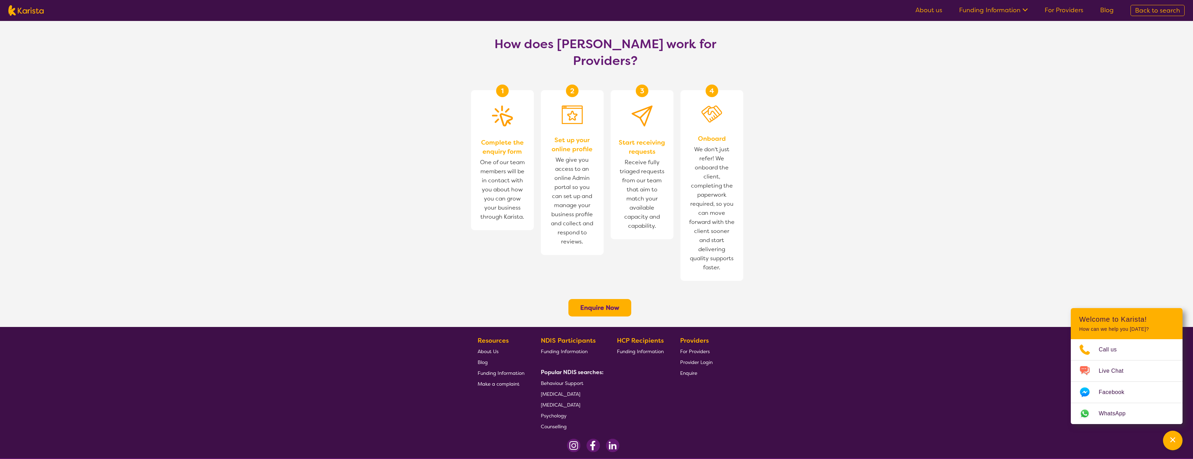  What do you see at coordinates (1116, 392) in the screenshot?
I see `span: Facebook` at bounding box center [1116, 392].